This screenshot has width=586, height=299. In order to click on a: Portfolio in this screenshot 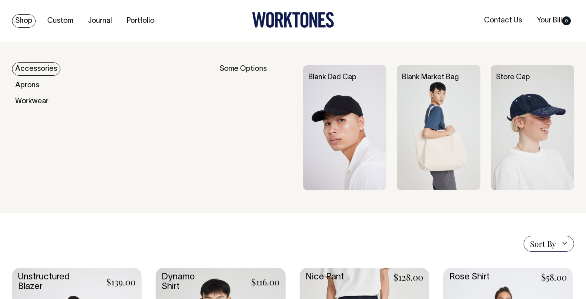, I will do `click(140, 21)`.